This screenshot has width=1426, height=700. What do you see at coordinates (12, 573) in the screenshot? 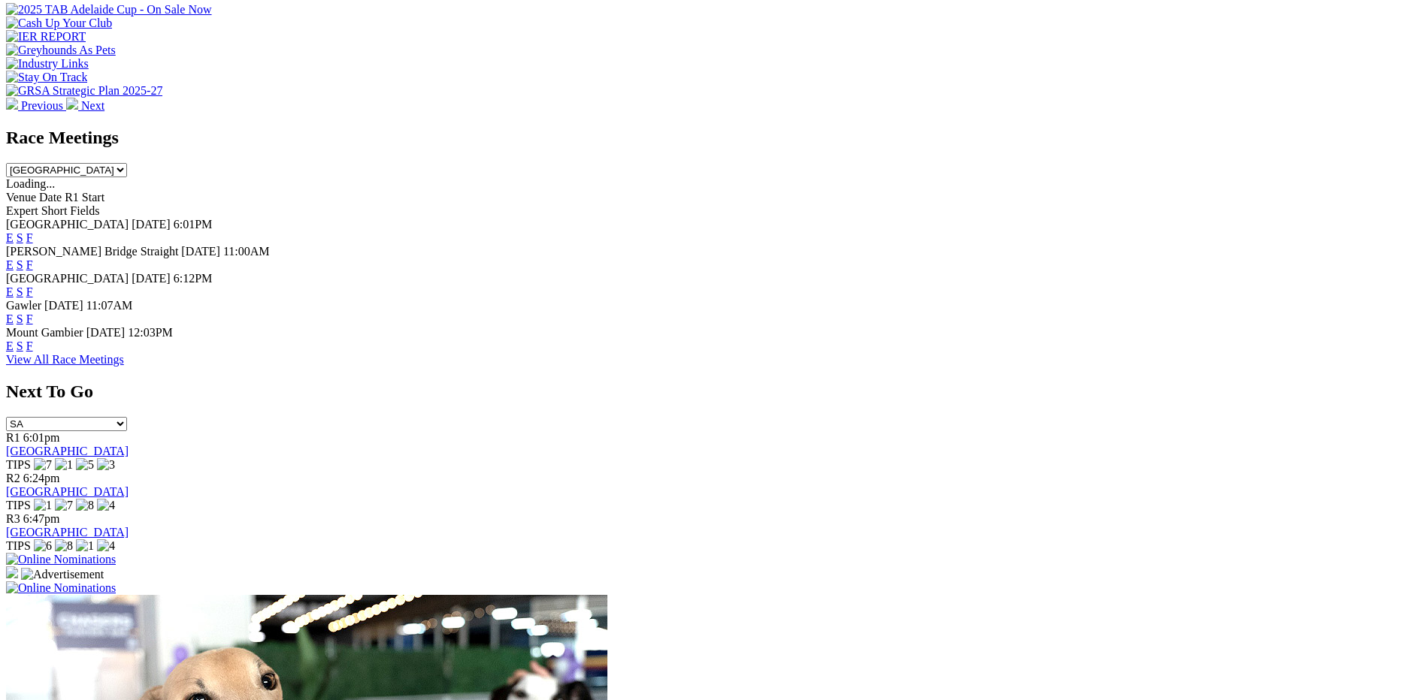
I see `img: 15187_Greyhounds_GreysPlayCentral_Resize_SA_WebsiteBanner_300x115_2025.jpg` at bounding box center [12, 573].